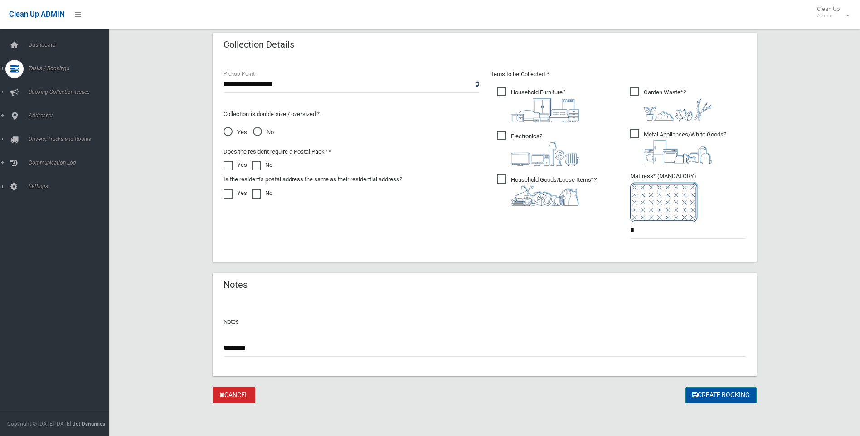 The image size is (860, 436). What do you see at coordinates (485, 322) in the screenshot?
I see `p: Notes` at bounding box center [485, 322].